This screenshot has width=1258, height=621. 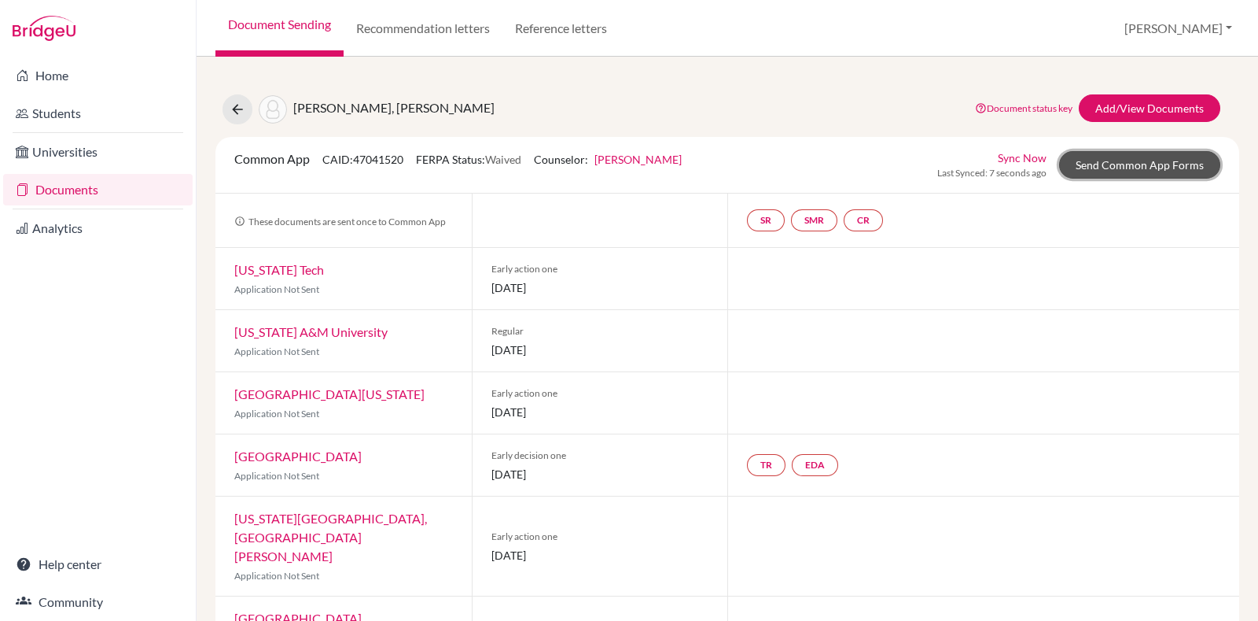 I want to click on span: Regular, so click(x=600, y=331).